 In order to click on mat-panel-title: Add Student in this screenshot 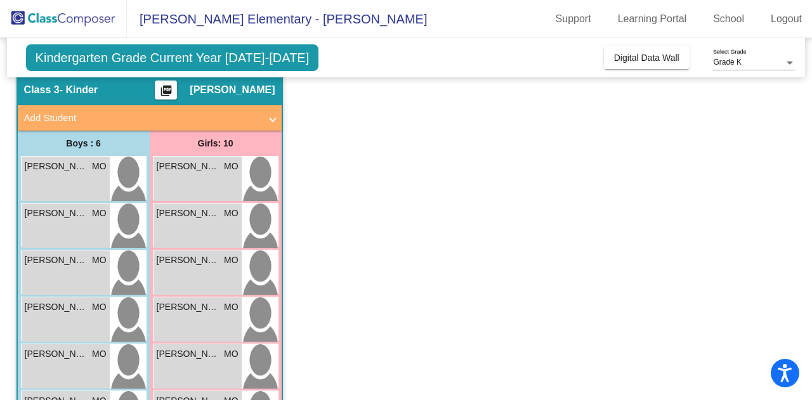, I will do `click(142, 118)`.